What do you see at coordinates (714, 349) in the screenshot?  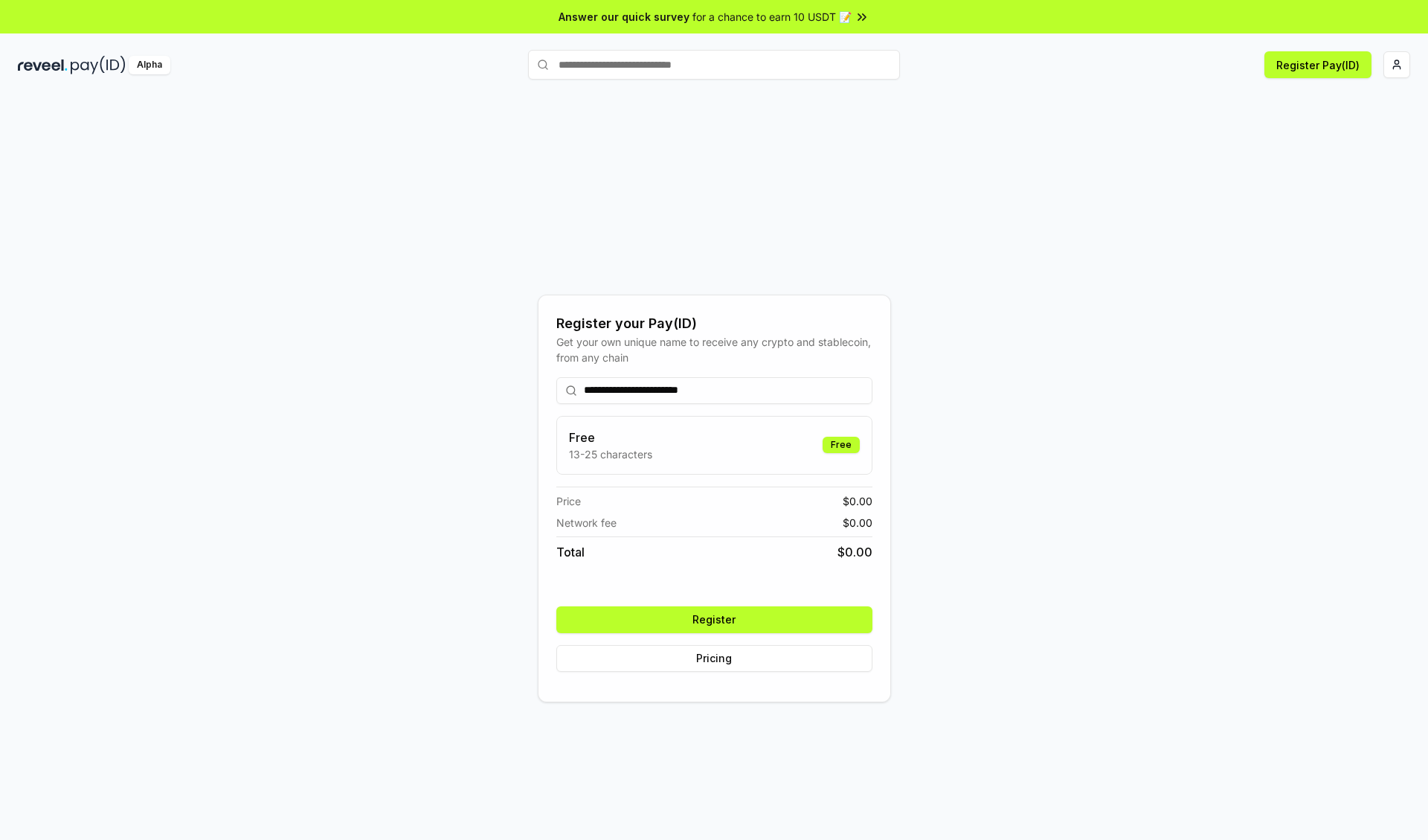 I see `div: Get your own unique name to receive any crypto and stablecoin, from any chain` at bounding box center [714, 349].